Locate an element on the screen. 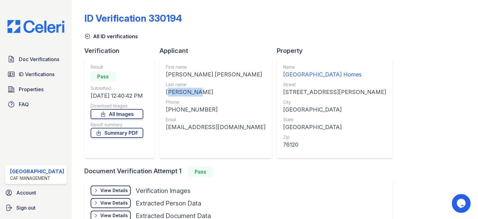 The image size is (478, 219). span: Account is located at coordinates (26, 193).